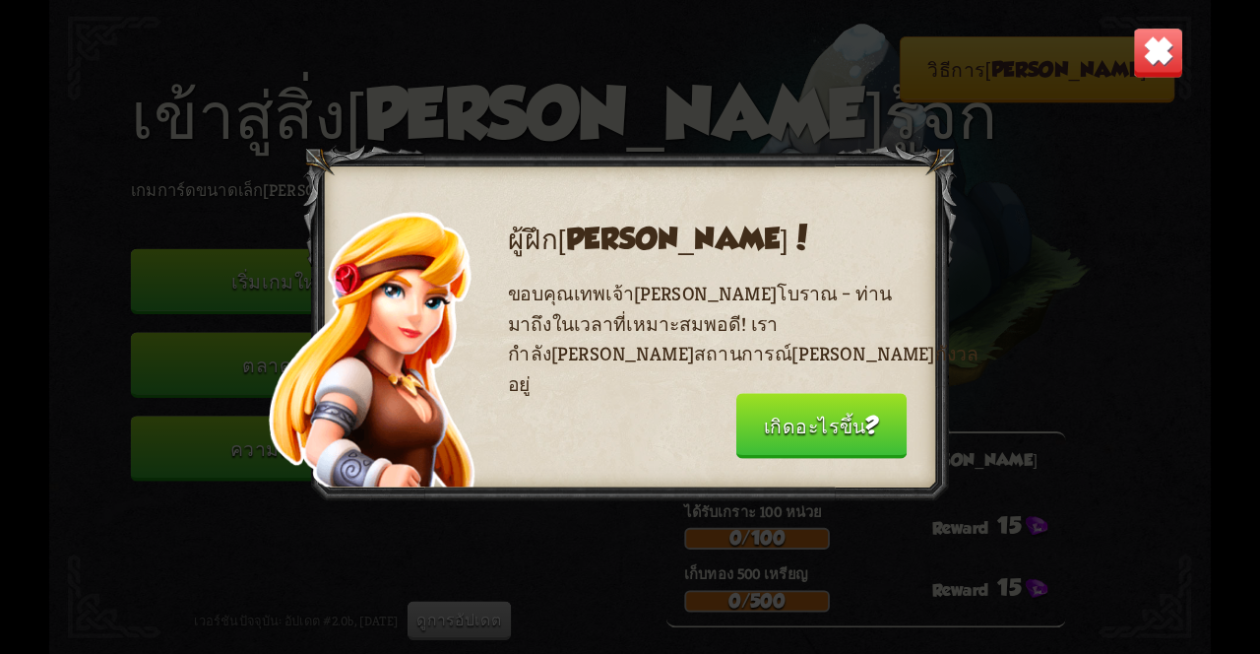 The image size is (1260, 654). I want to click on font: เกิดอะไรขึ้น?, so click(822, 426).